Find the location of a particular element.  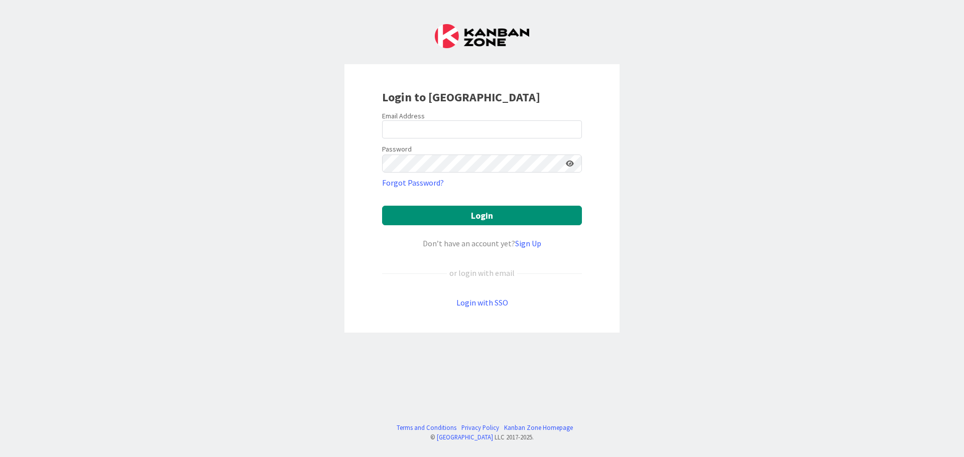

label: Password is located at coordinates (397, 149).